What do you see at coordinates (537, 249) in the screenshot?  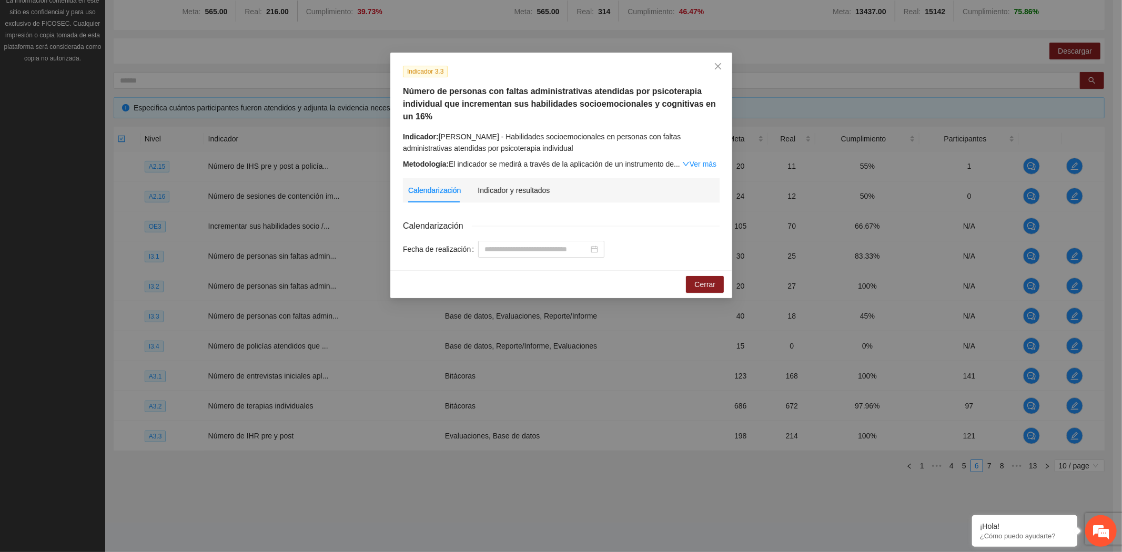 I see `input: Fecha de realización` at bounding box center [537, 249].